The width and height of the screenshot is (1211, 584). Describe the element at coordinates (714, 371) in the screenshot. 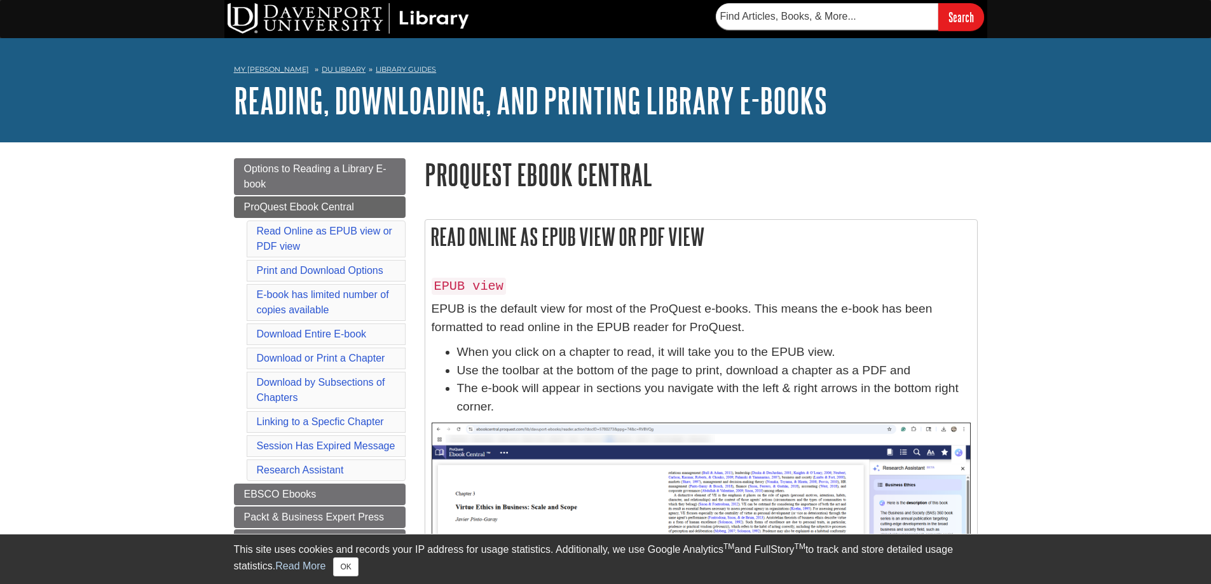

I see `li: Use the toolbar at the bottom of the page to print, download a chapter as a PDF and` at that location.